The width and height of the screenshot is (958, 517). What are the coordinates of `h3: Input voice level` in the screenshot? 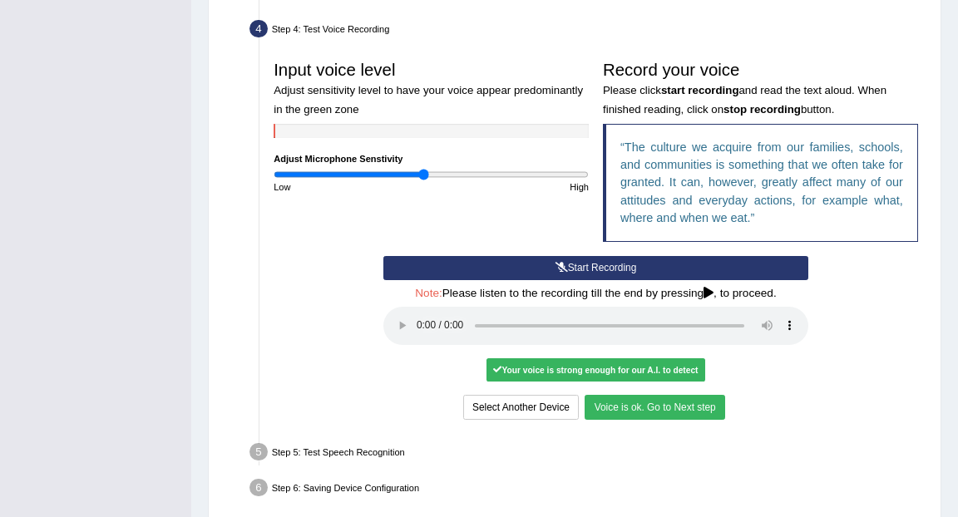 It's located at (431, 88).